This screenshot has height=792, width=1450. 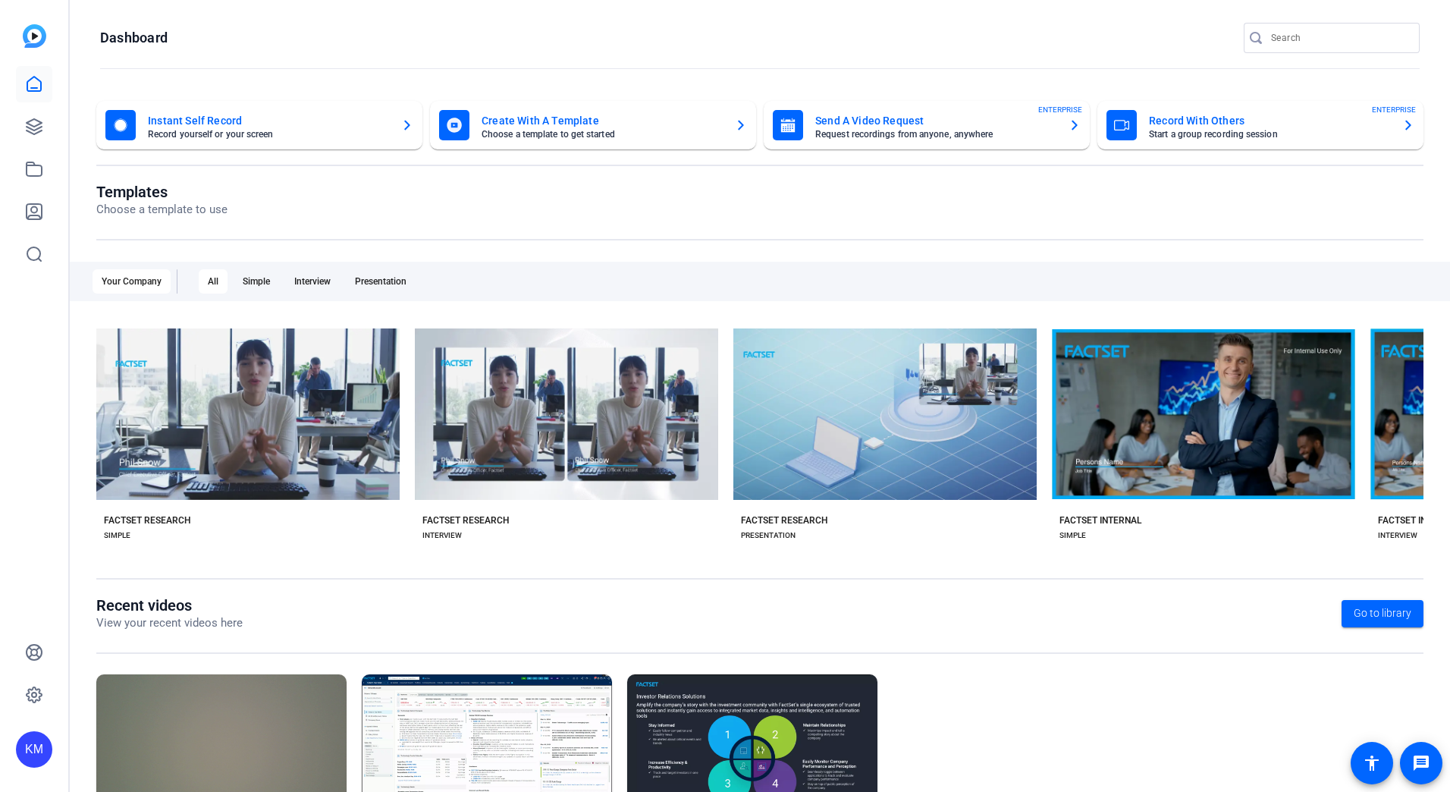 I want to click on div: PRESENTATION, so click(x=768, y=535).